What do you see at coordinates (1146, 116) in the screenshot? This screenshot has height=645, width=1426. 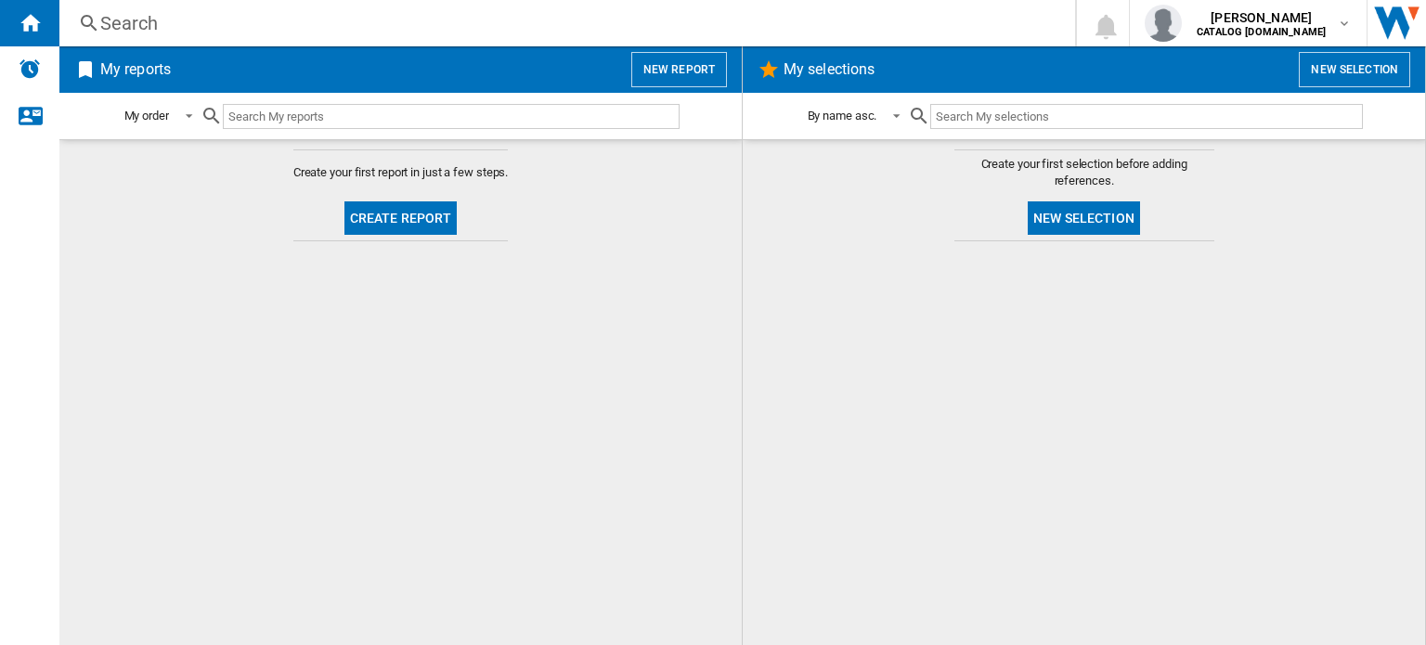 I see `input: Search My selections` at bounding box center [1146, 116].